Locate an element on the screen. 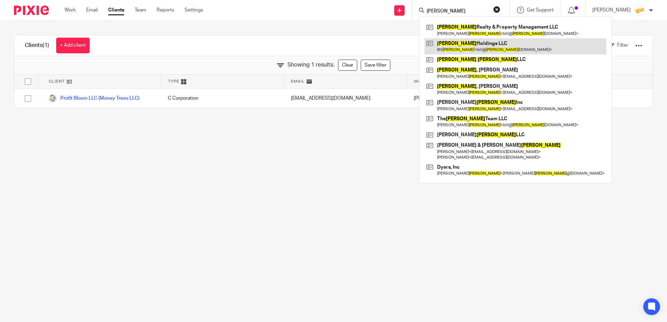 The height and width of the screenshot is (322, 667). a: Settings is located at coordinates (193, 10).